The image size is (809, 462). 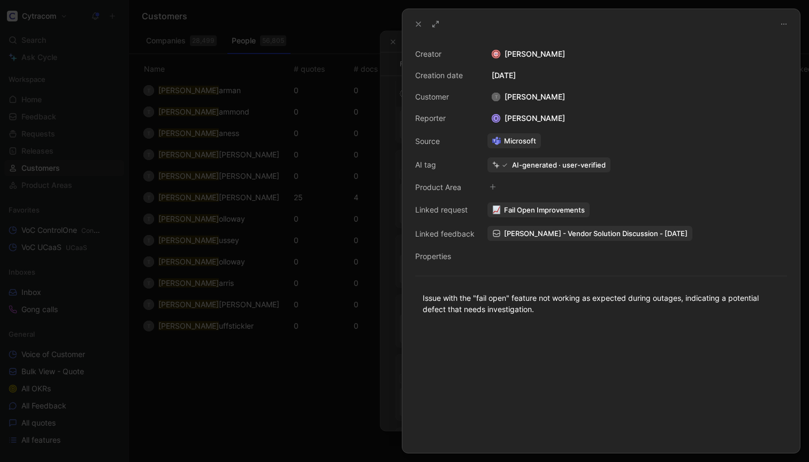 What do you see at coordinates (445, 210) in the screenshot?
I see `div: Linked request` at bounding box center [445, 210].